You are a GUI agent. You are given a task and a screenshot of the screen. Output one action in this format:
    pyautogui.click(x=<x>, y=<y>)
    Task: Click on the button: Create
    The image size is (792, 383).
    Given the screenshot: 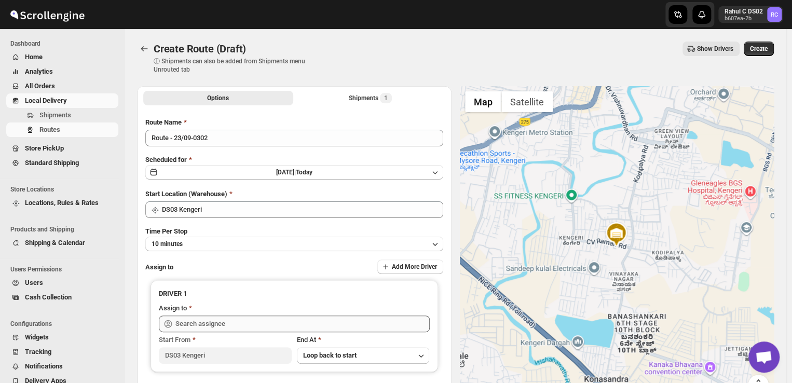 What is the action you would take?
    pyautogui.click(x=759, y=49)
    